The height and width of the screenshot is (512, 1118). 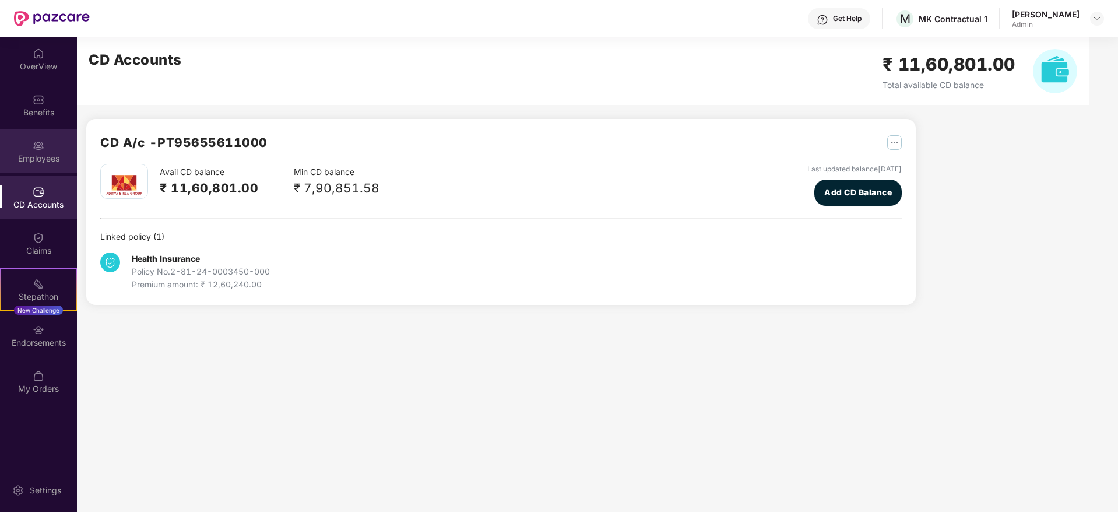 I want to click on img: svg+xml;base64,PHN2ZyB4bWxucz0iaHR0cDovL3d3dy53My5vcmcvMjAwMC9zdmciIHhtbG5zOnhsaW5rPSJodHRwOi8vd3..., so click(x=1055, y=71).